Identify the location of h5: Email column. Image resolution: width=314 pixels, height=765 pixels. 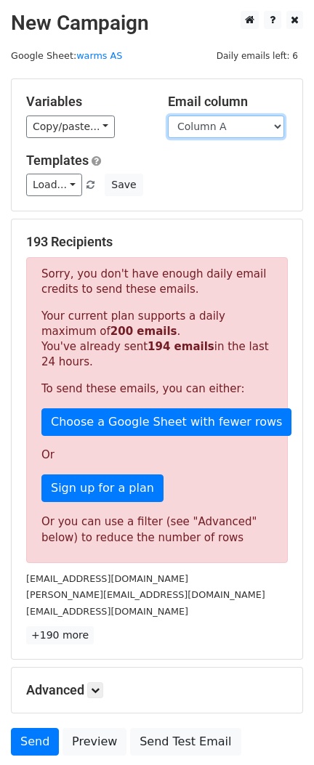
(227, 102).